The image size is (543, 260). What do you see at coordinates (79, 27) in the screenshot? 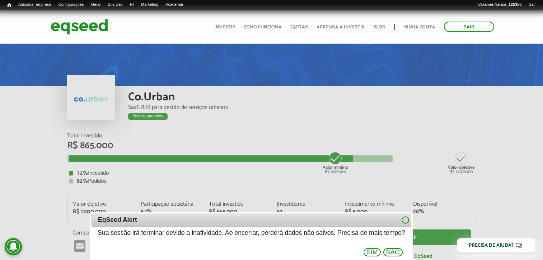
I see `img: EqSeed` at bounding box center [79, 27].